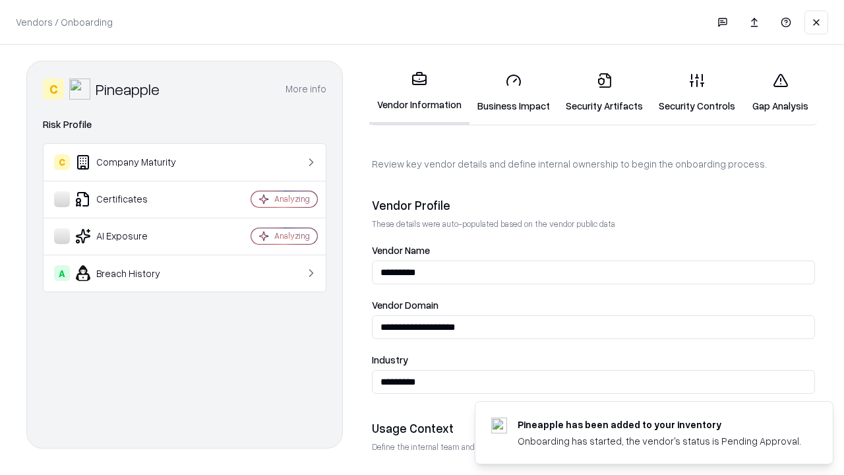 Image resolution: width=844 pixels, height=475 pixels. Describe the element at coordinates (659, 424) in the screenshot. I see `div: Pineapple has been added to your inventory` at that location.